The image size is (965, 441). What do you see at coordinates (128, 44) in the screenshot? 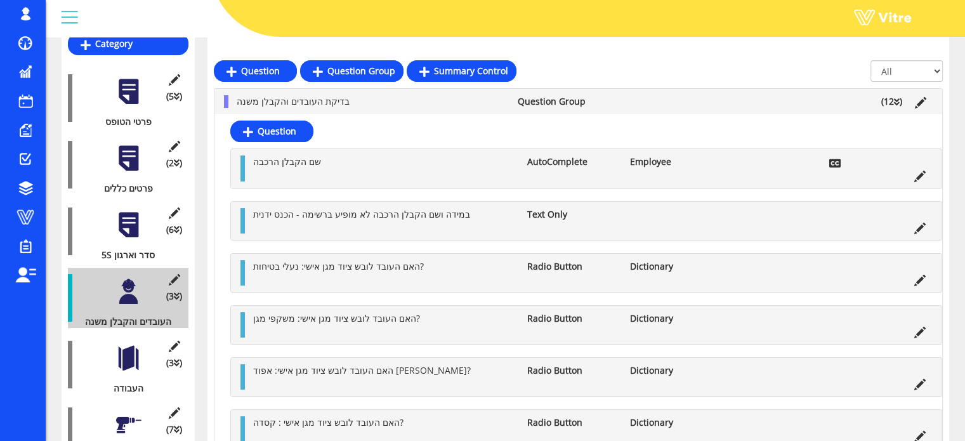
I see `a: Category` at bounding box center [128, 44].